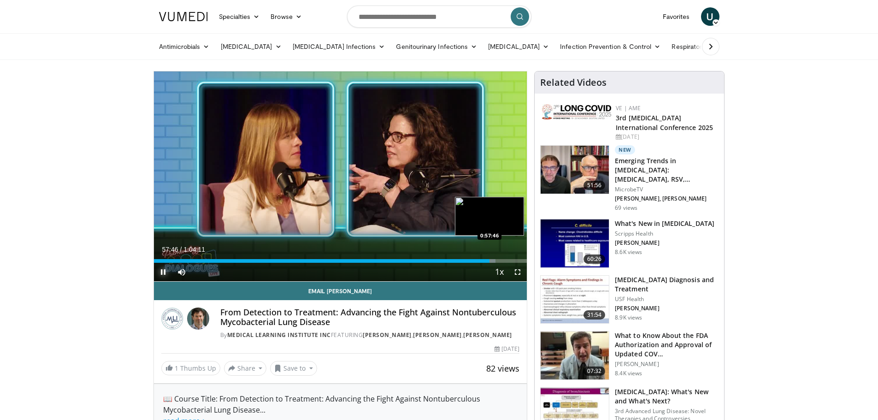  Describe the element at coordinates (518, 272) in the screenshot. I see `button: Fullscreen` at that location.